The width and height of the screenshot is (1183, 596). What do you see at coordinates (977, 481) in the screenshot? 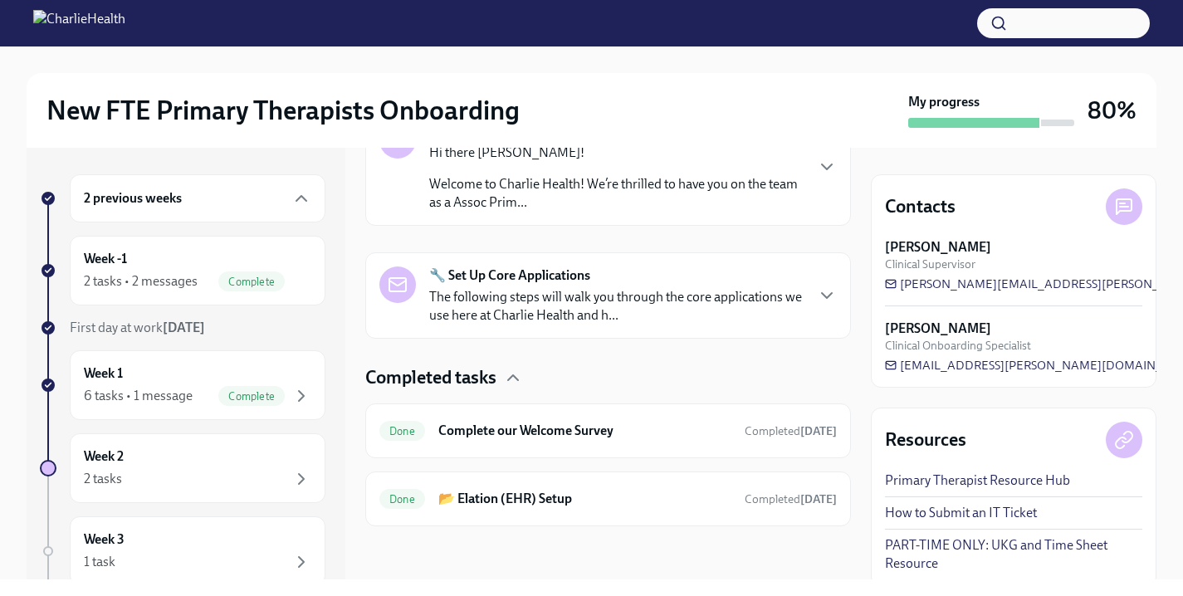
I see `a: Primary Therapist Resource Hub` at bounding box center [977, 481].